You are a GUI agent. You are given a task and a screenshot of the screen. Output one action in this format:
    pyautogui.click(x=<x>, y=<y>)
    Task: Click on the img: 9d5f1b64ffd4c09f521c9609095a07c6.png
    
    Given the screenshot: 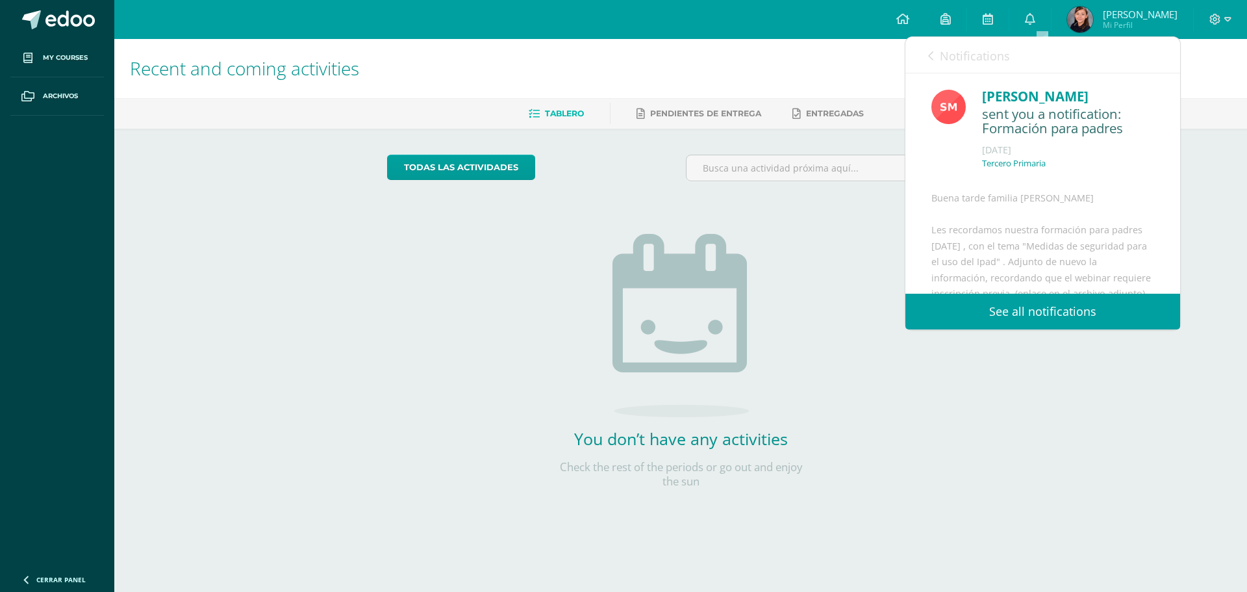 What is the action you would take?
    pyautogui.click(x=1080, y=19)
    